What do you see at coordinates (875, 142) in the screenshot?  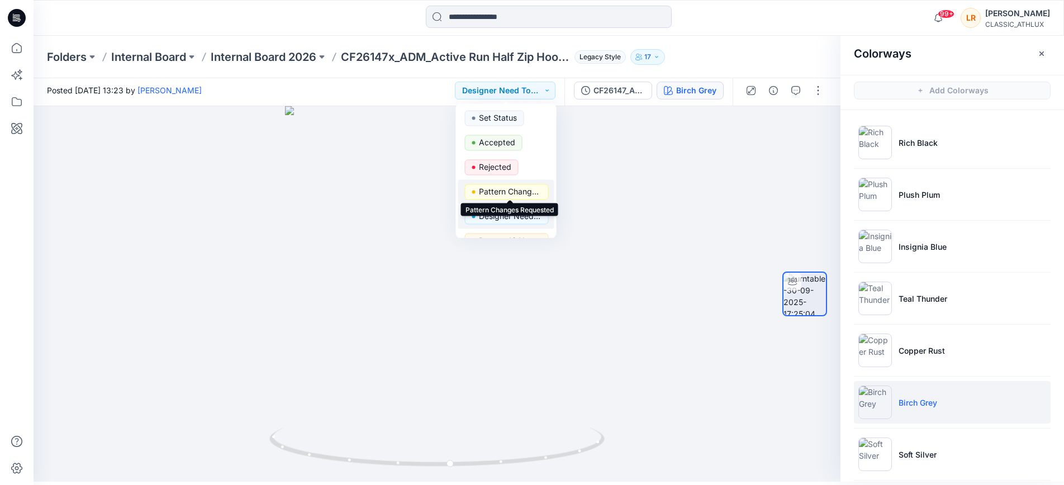 I see `img: Rich Black` at bounding box center [875, 142].